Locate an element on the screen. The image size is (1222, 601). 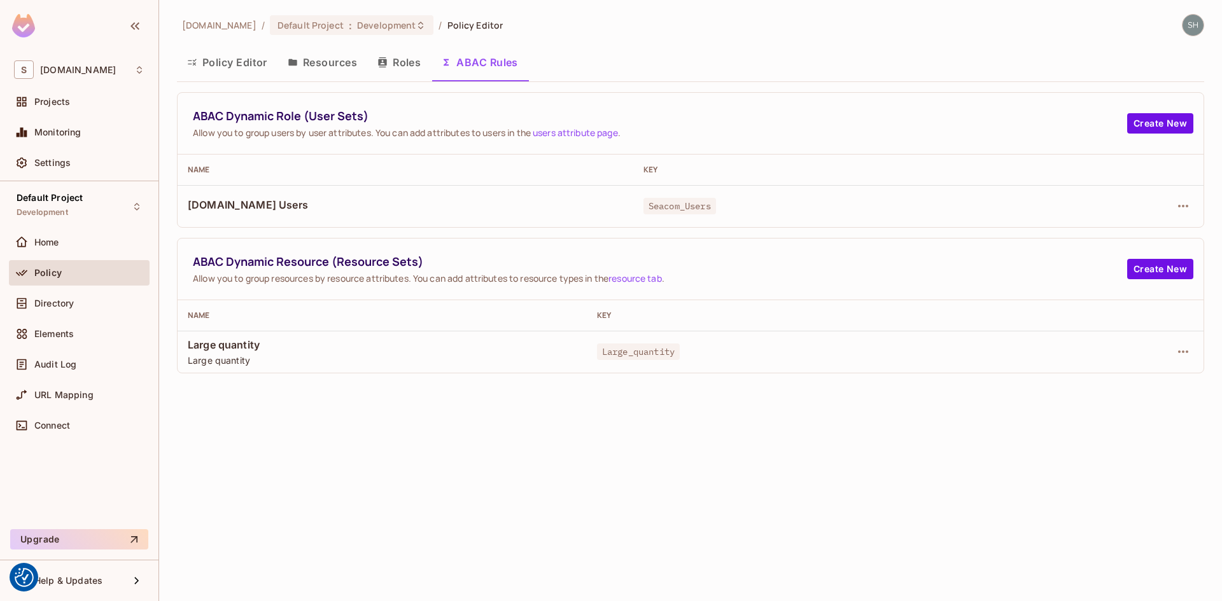
a: resource tab is located at coordinates (635, 278).